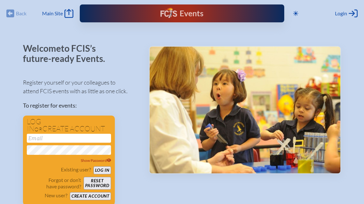  What do you see at coordinates (182, 13) in the screenshot?
I see `div: FCIS Events — Future ready` at bounding box center [182, 13].